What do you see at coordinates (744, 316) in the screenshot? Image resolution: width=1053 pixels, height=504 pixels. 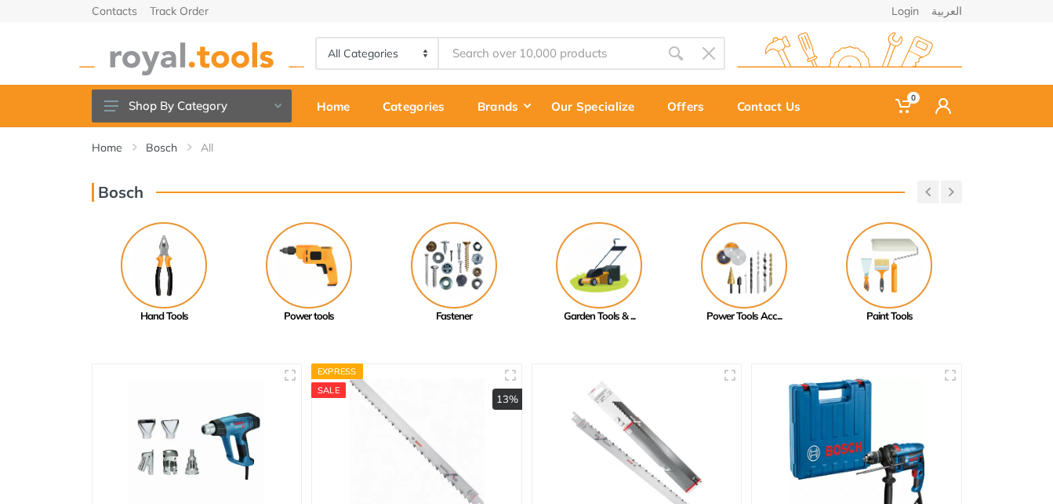 I see `div: Power Tools Acc...` at bounding box center [744, 316].